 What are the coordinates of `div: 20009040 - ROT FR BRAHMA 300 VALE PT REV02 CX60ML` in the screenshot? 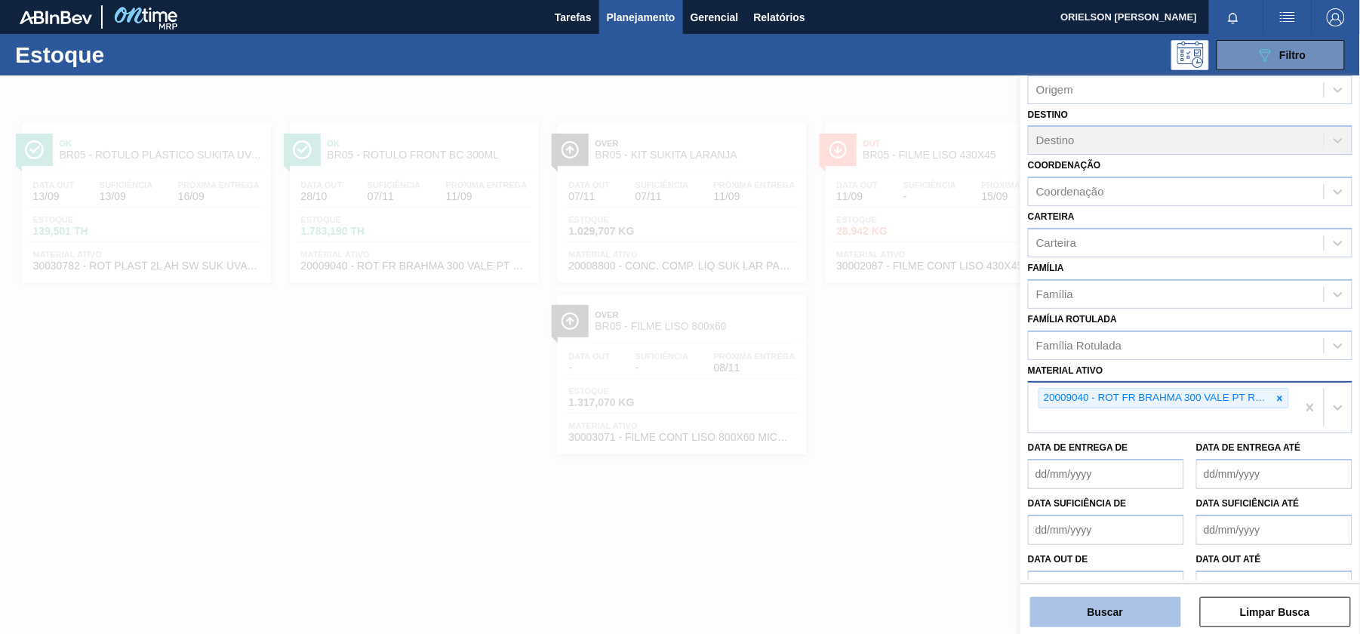 It's located at (1155, 398).